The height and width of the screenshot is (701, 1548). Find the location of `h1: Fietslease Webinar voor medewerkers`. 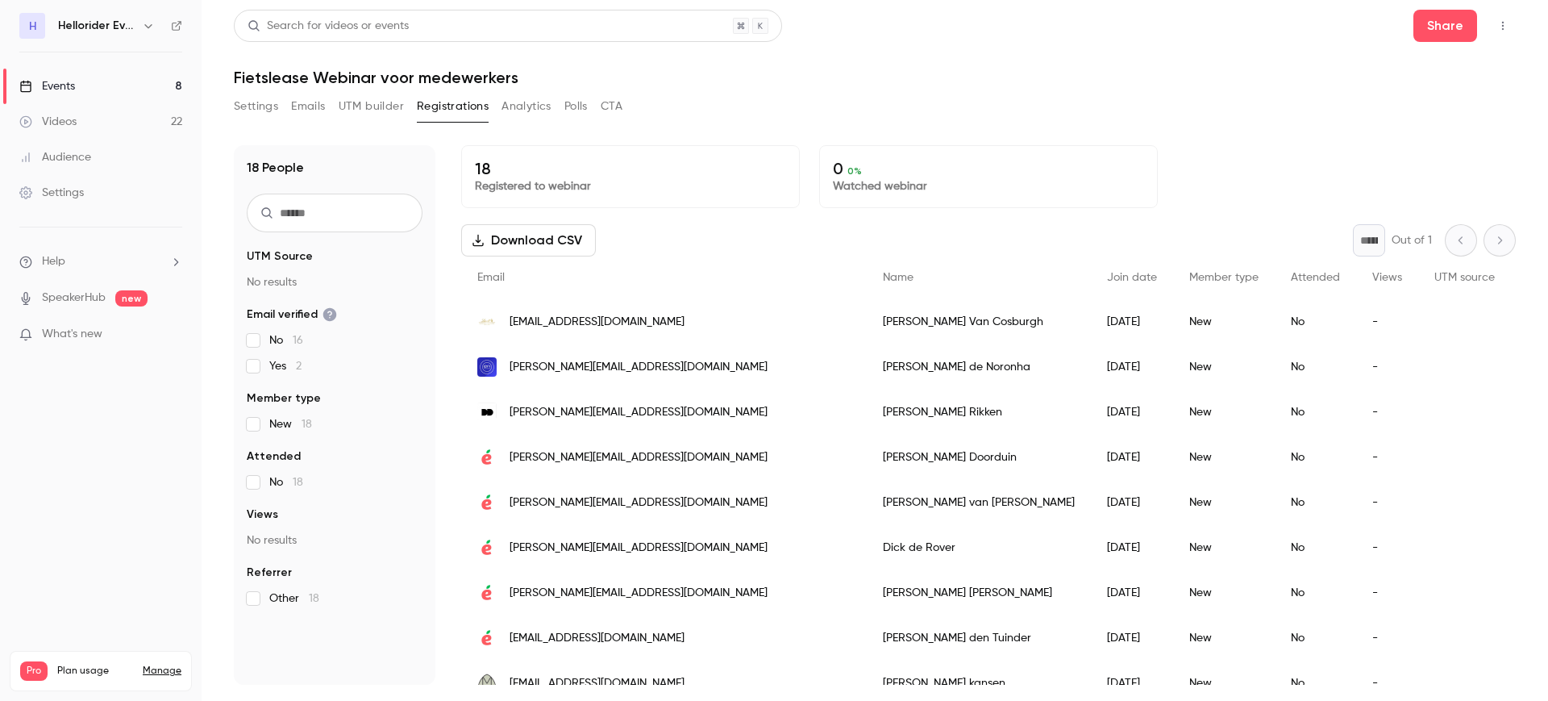

h1: Fietslease Webinar voor medewerkers is located at coordinates (875, 77).